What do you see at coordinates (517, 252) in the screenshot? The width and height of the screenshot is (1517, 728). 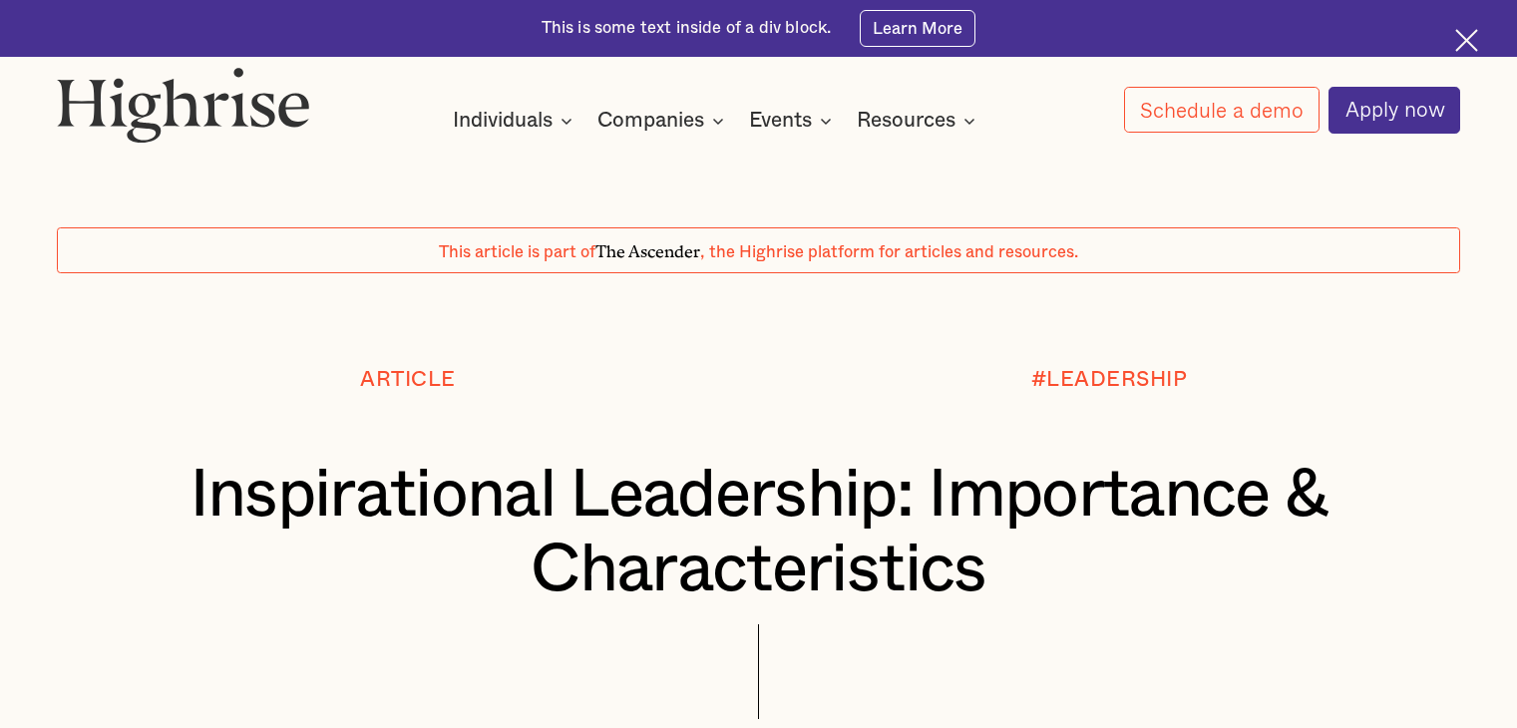 I see `span: This article is part of` at bounding box center [517, 252].